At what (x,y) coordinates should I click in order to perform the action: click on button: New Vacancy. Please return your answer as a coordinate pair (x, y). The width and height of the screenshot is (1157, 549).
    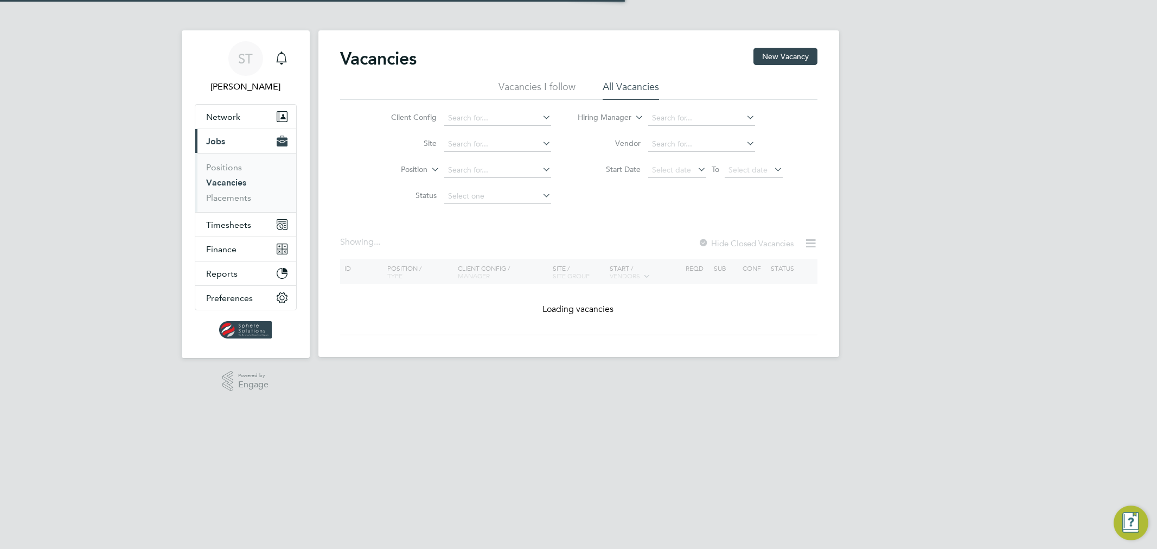
    Looking at the image, I should click on (785, 56).